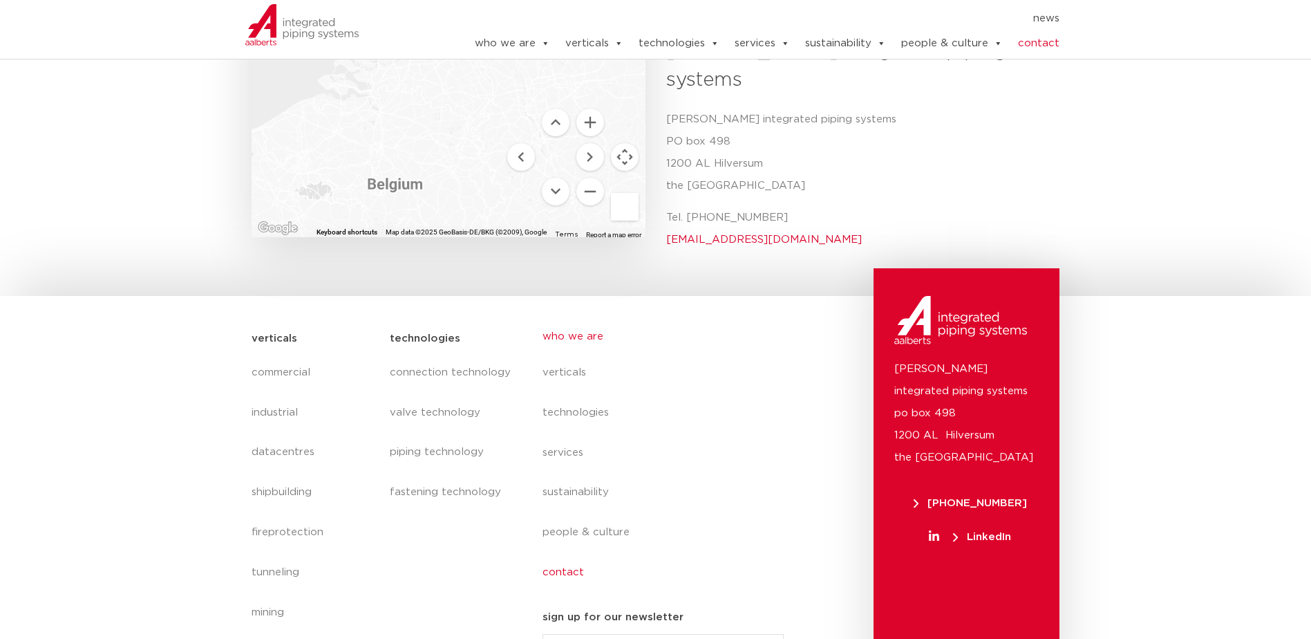 Image resolution: width=1311 pixels, height=639 pixels. Describe the element at coordinates (566, 234) in the screenshot. I see `a: Terms` at that location.